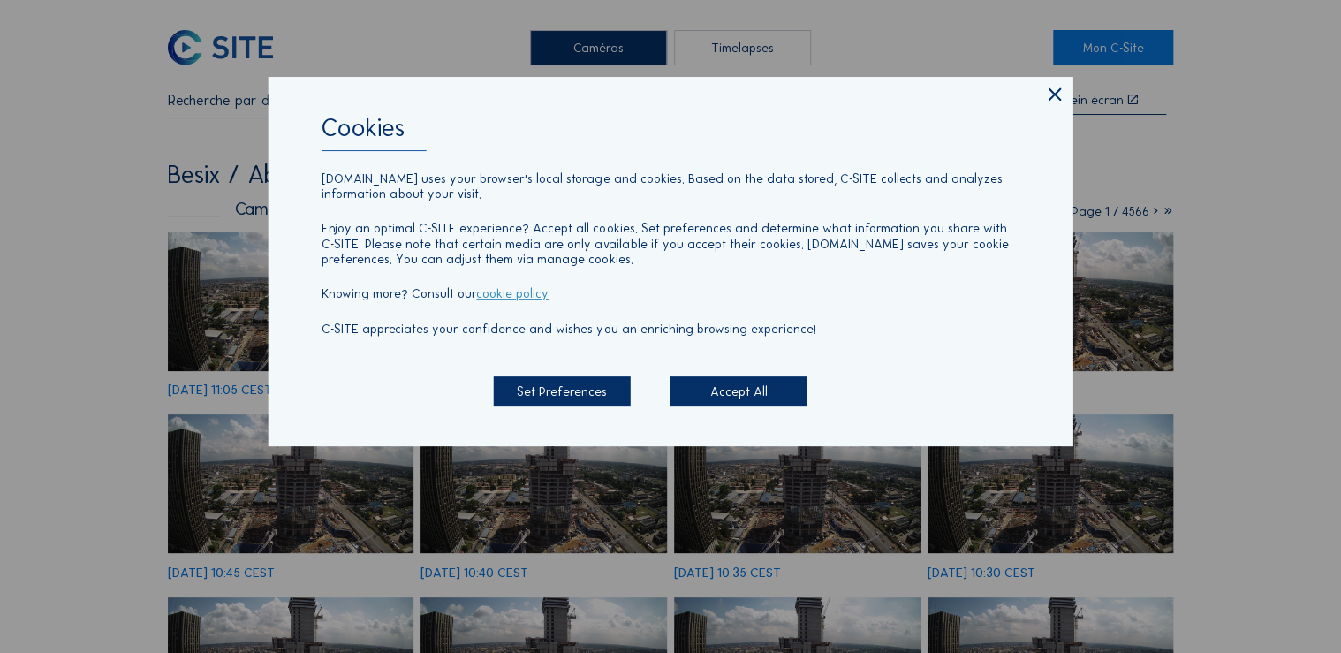 Image resolution: width=1341 pixels, height=653 pixels. What do you see at coordinates (670, 329) in the screenshot?
I see `p: C-SITE appreciates your confidence and wishes you an enriching browsing experience!` at bounding box center [670, 329].